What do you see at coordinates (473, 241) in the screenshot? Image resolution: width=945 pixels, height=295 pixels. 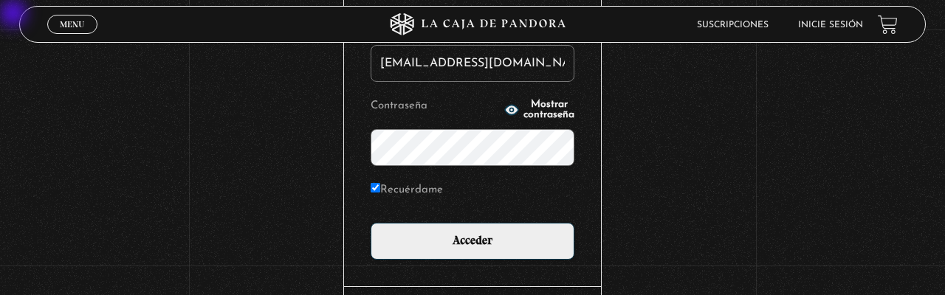 I see `input: Acceder` at bounding box center [473, 241].